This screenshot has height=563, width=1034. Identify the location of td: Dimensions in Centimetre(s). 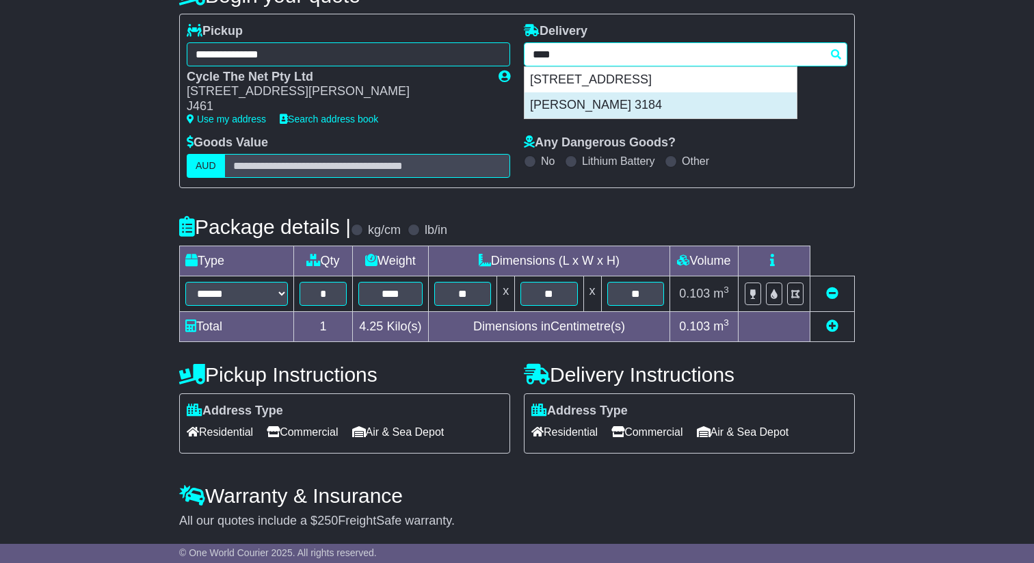
(549, 326).